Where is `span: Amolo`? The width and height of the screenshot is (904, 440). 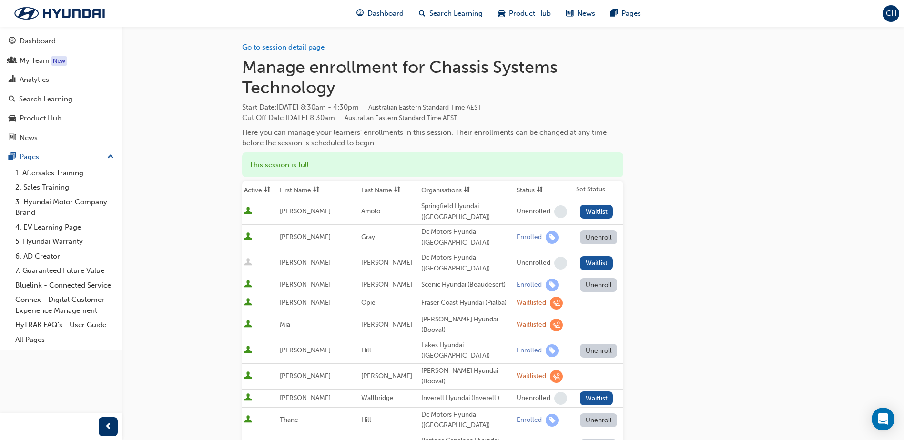 span: Amolo is located at coordinates (371, 211).